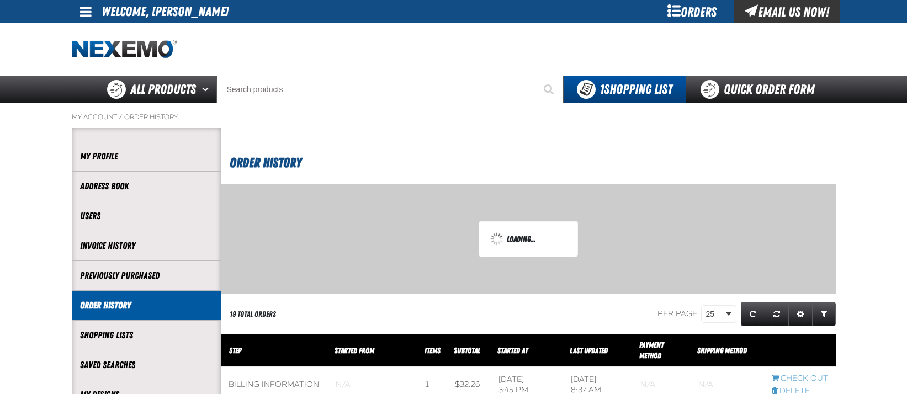 The height and width of the screenshot is (394, 907). What do you see at coordinates (390, 89) in the screenshot?
I see `input: Search` at bounding box center [390, 89].